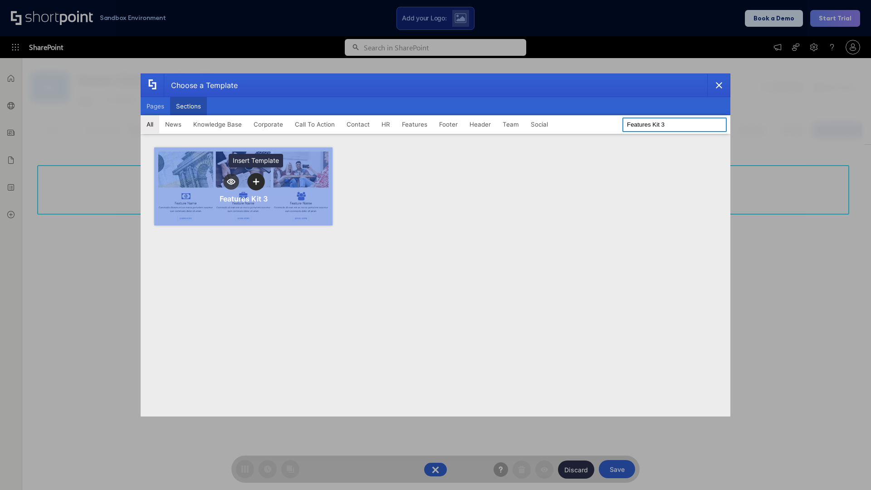  What do you see at coordinates (268, 124) in the screenshot?
I see `button: Corporate` at bounding box center [268, 124].